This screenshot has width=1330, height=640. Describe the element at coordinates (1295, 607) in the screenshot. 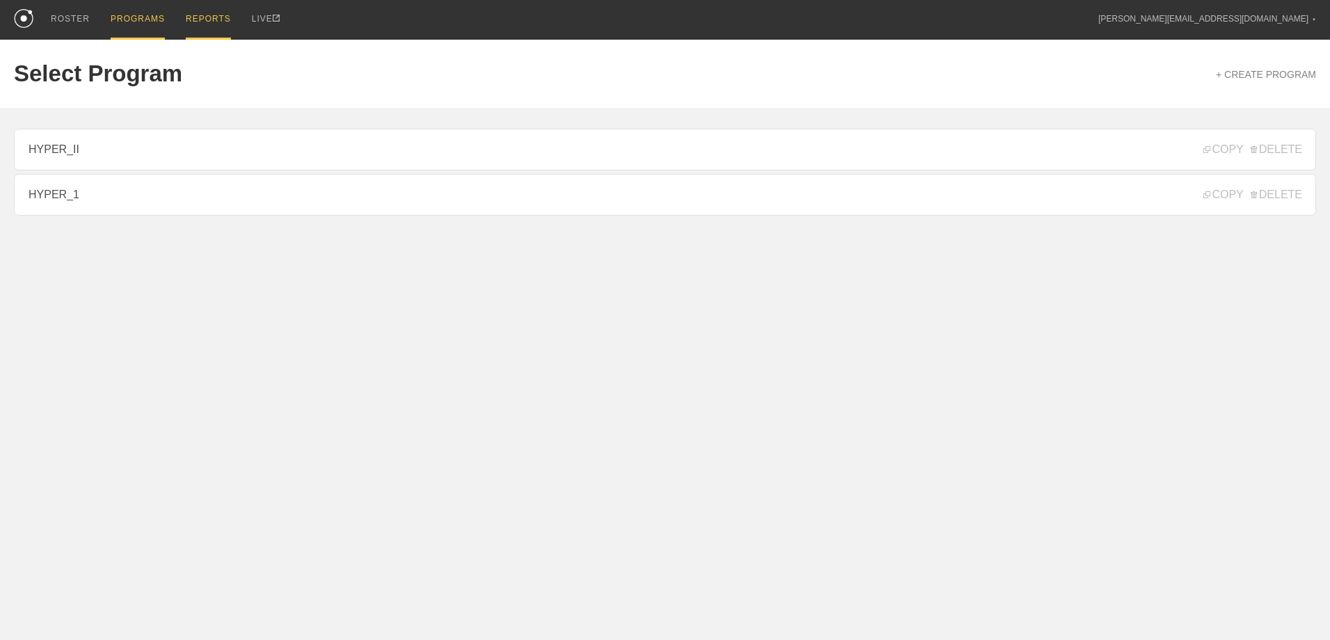

I see `div: Chat Widget` at that location.